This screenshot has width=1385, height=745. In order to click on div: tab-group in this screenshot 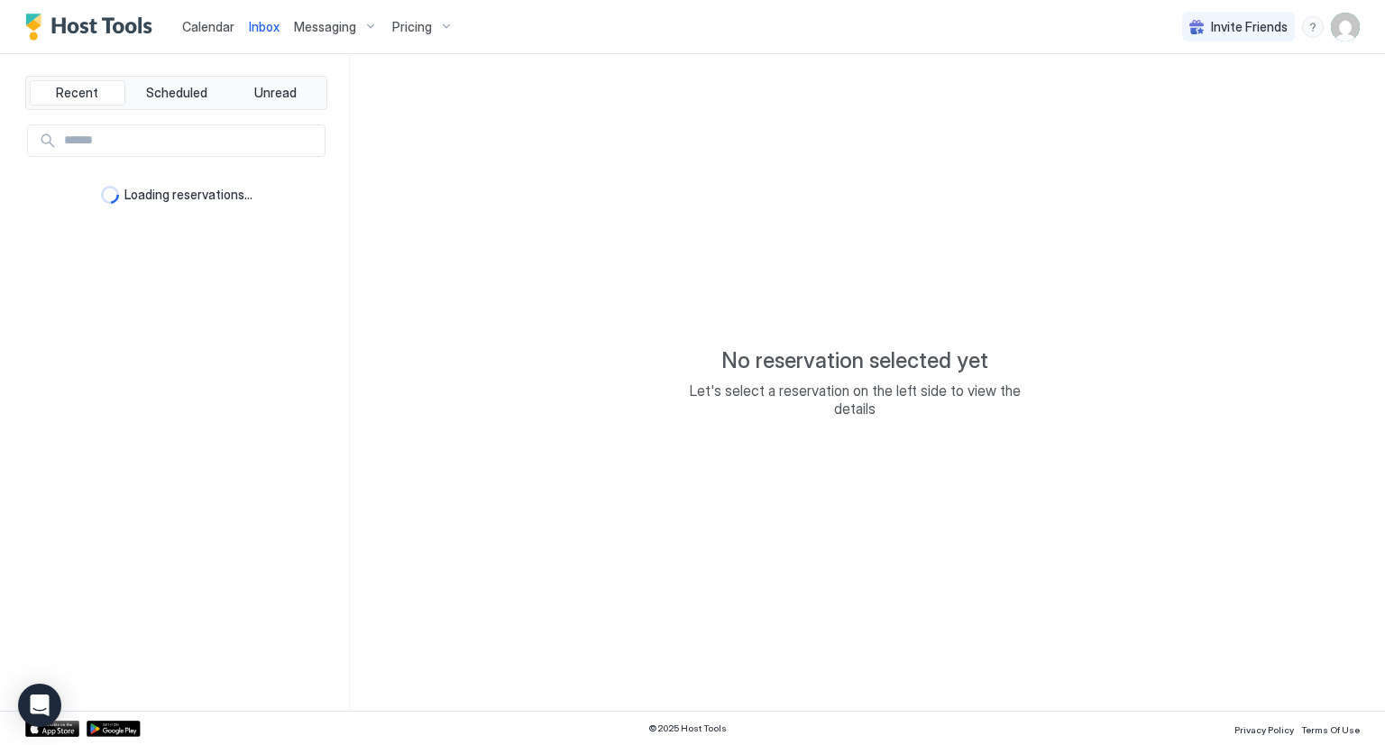, I will do `click(176, 93)`.